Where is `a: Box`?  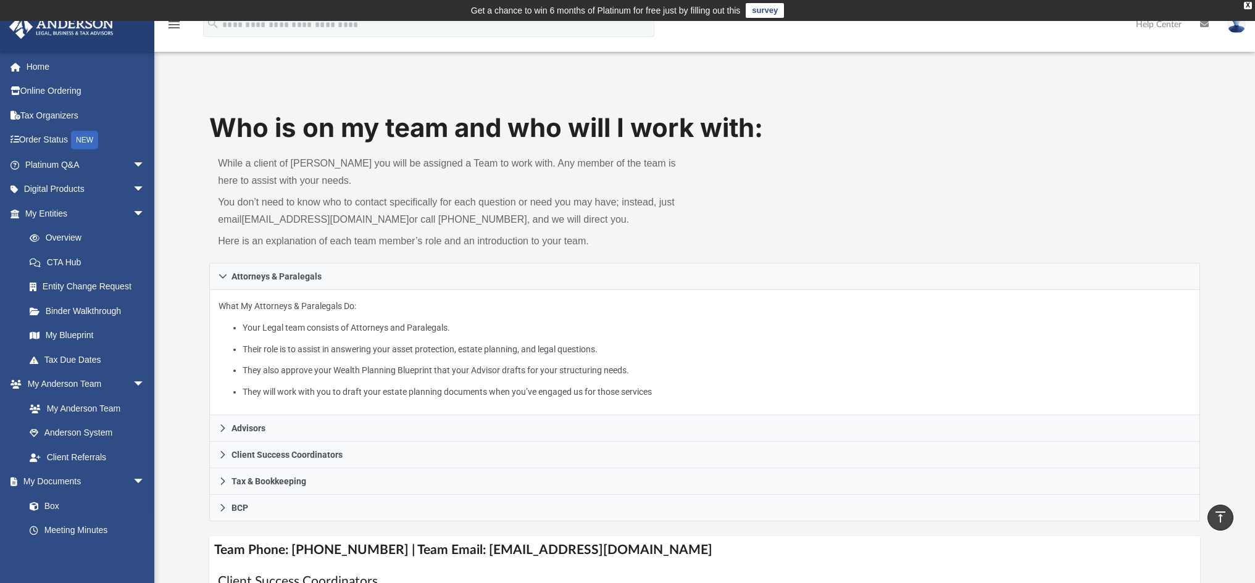
a: Box is located at coordinates (84, 506).